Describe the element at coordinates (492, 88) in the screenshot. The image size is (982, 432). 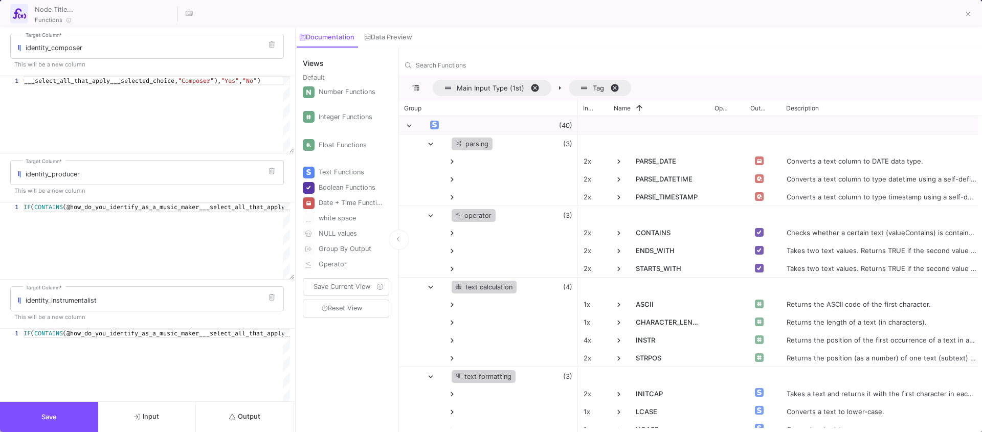
I see `span: Main Input Type (1st). Press ENTER to sort. Press DELETE to remove` at that location.